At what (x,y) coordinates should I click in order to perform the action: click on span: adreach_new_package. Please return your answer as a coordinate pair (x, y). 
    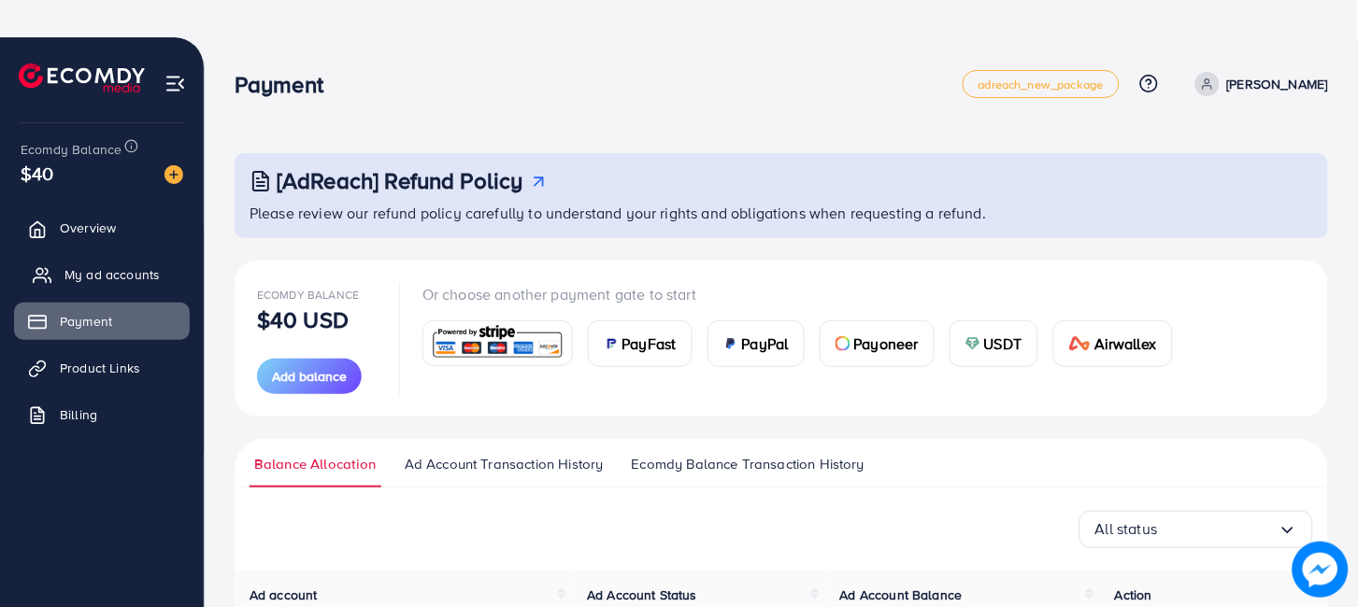
    Looking at the image, I should click on (1041, 84).